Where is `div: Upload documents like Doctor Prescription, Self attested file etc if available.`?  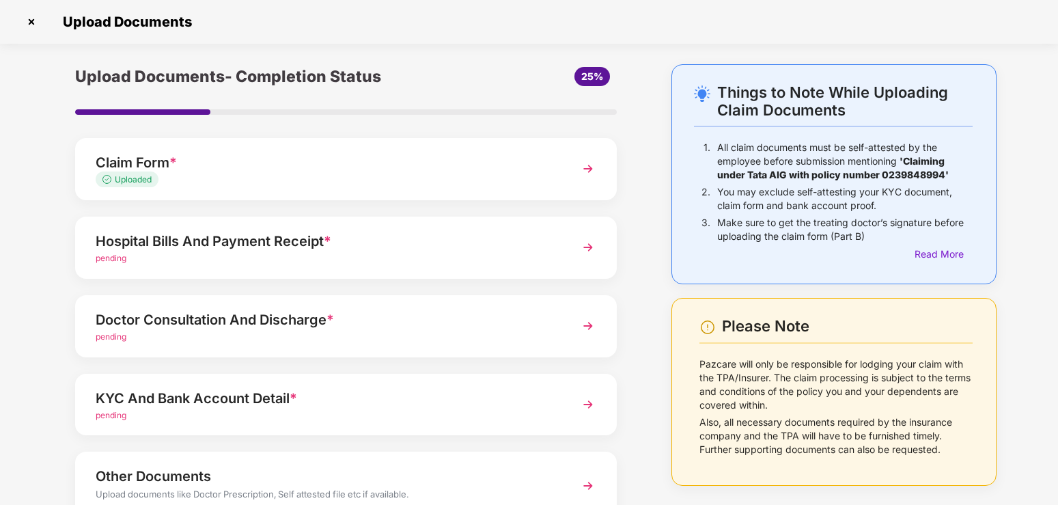 div: Upload documents like Doctor Prescription, Self attested file etc if available. is located at coordinates (325, 496).